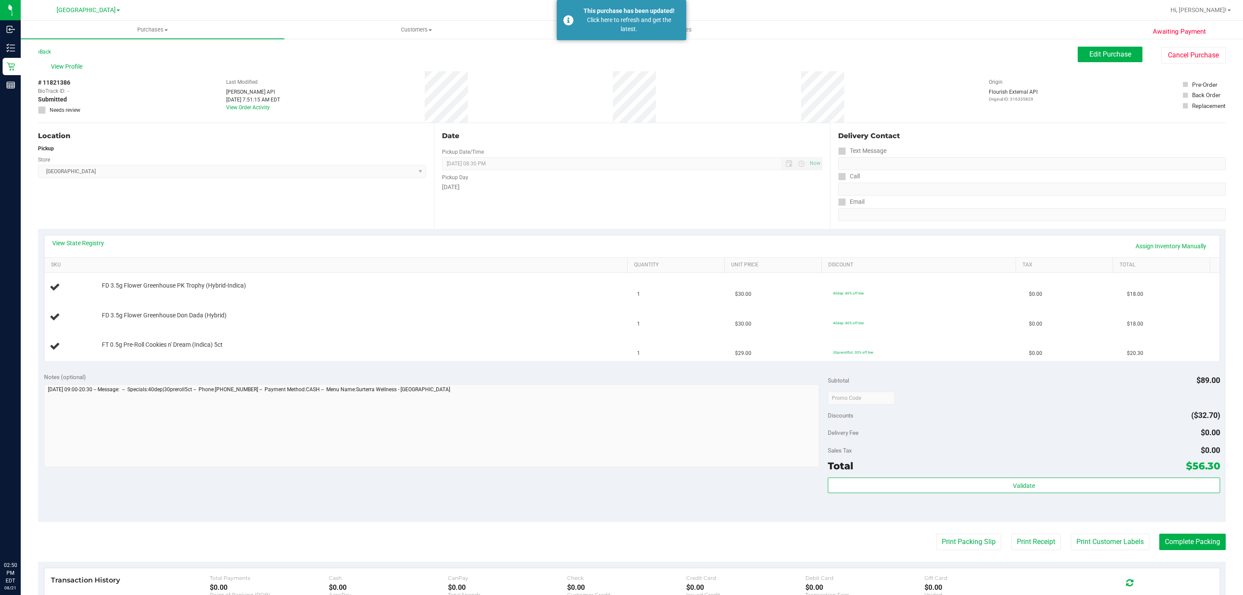 This screenshot has height=595, width=1243. I want to click on a: Assign Inventory Manually, so click(1171, 246).